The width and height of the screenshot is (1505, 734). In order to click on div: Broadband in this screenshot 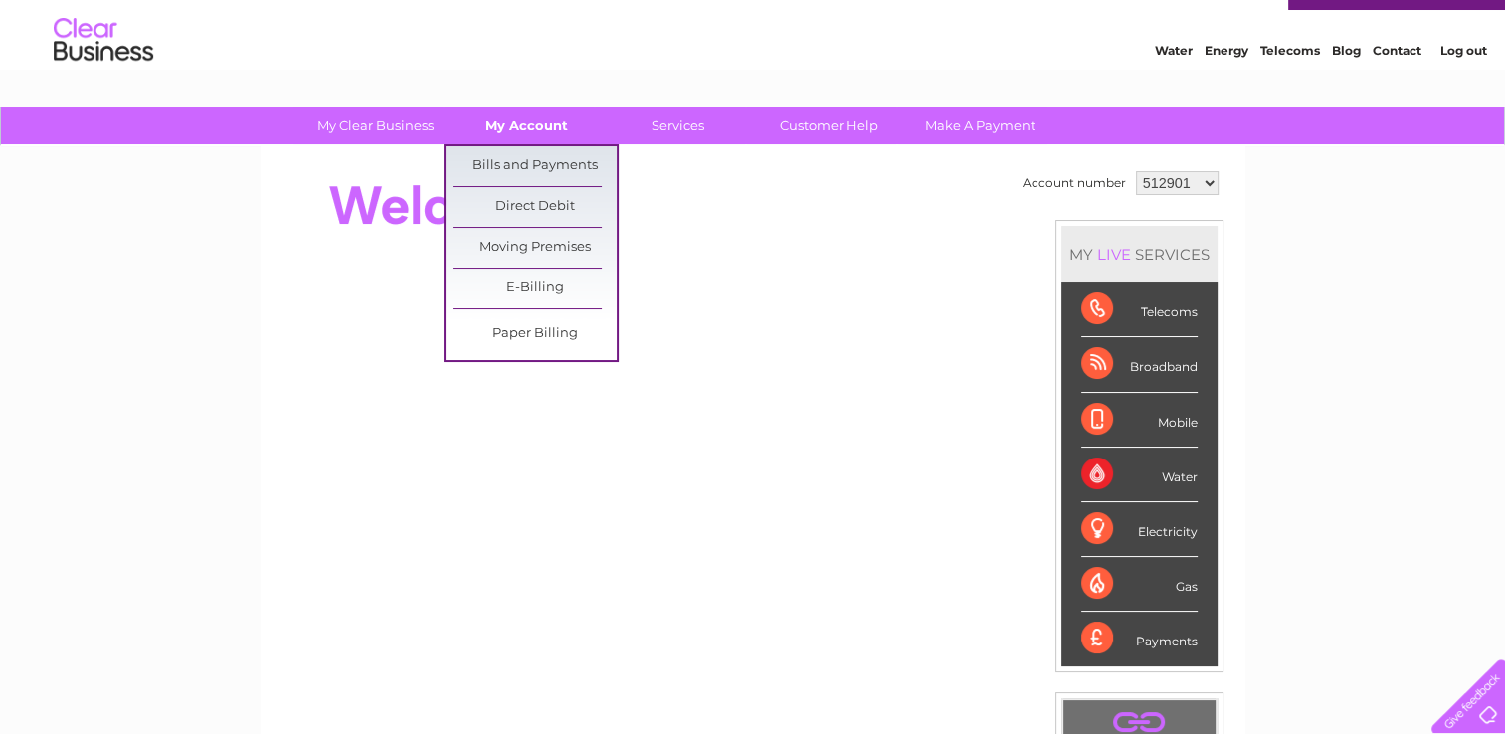, I will do `click(1139, 364)`.